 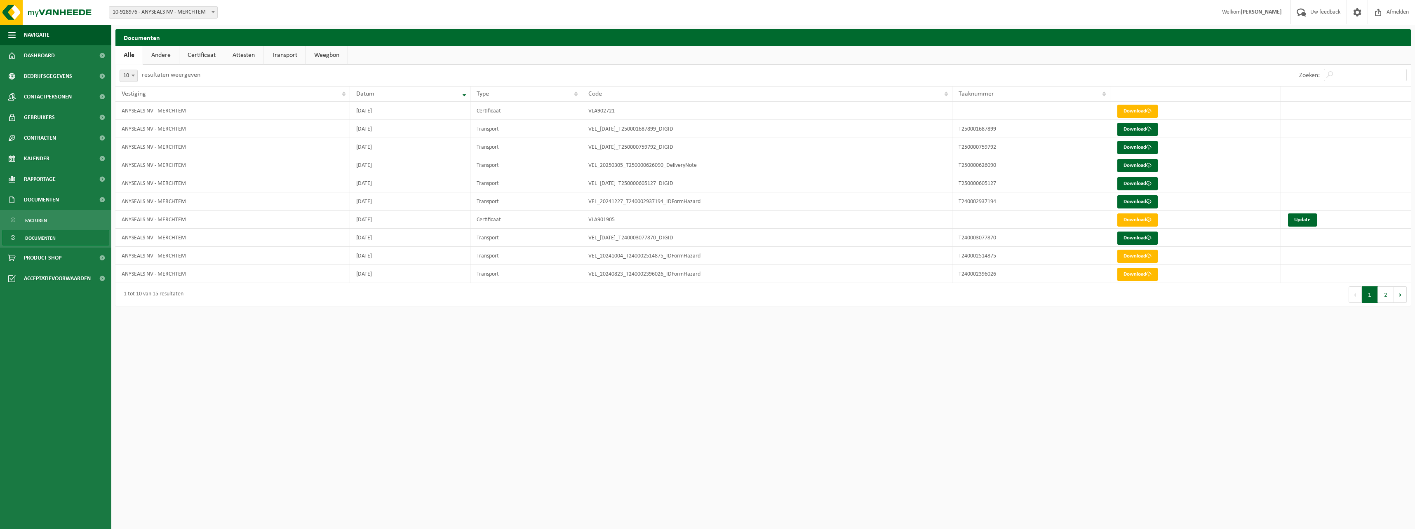 What do you see at coordinates (37, 35) in the screenshot?
I see `span: Navigatie` at bounding box center [37, 35].